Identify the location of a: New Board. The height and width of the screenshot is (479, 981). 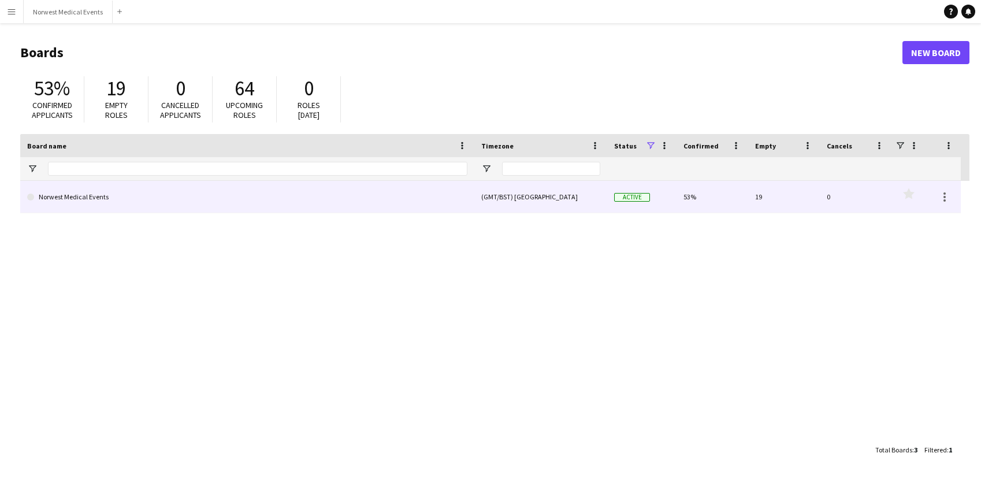
(936, 53).